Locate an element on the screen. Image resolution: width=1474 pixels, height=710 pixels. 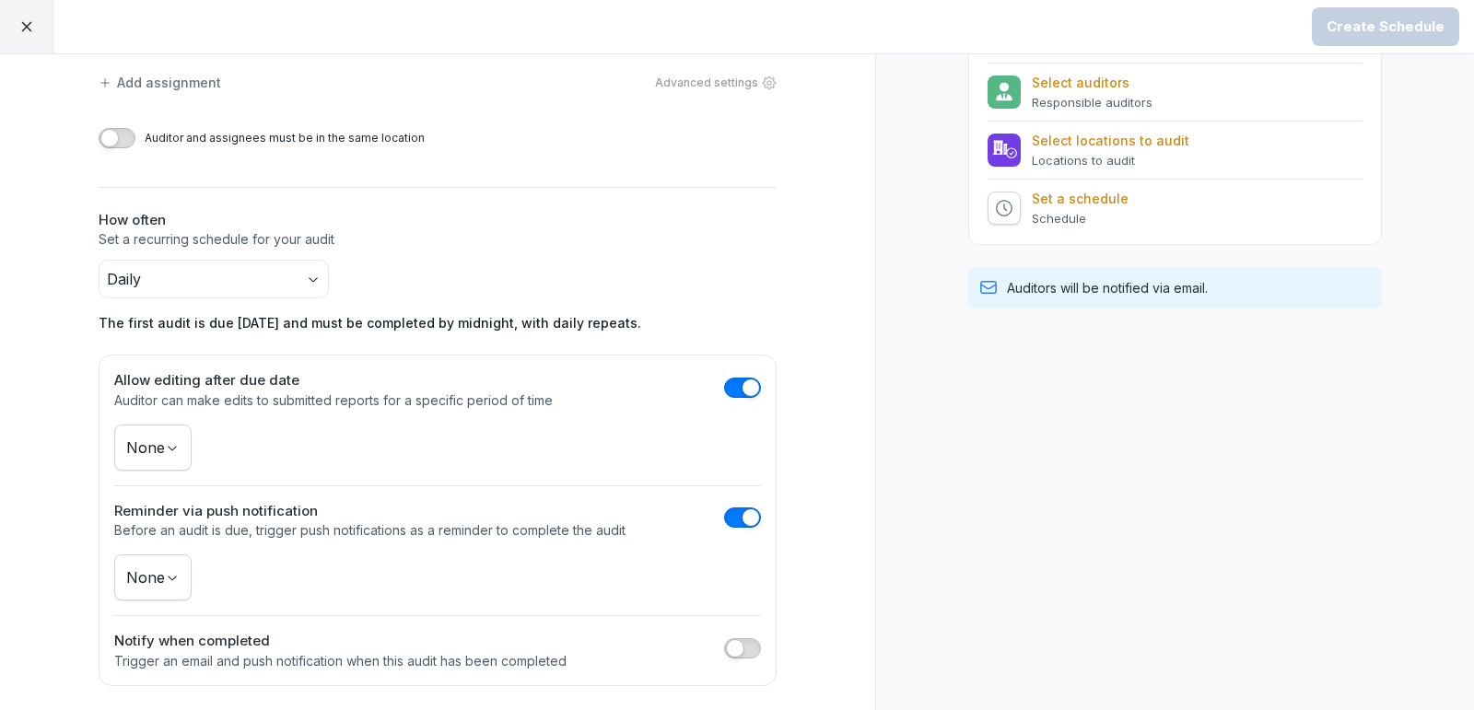
div: Create Schedule is located at coordinates (1385, 27).